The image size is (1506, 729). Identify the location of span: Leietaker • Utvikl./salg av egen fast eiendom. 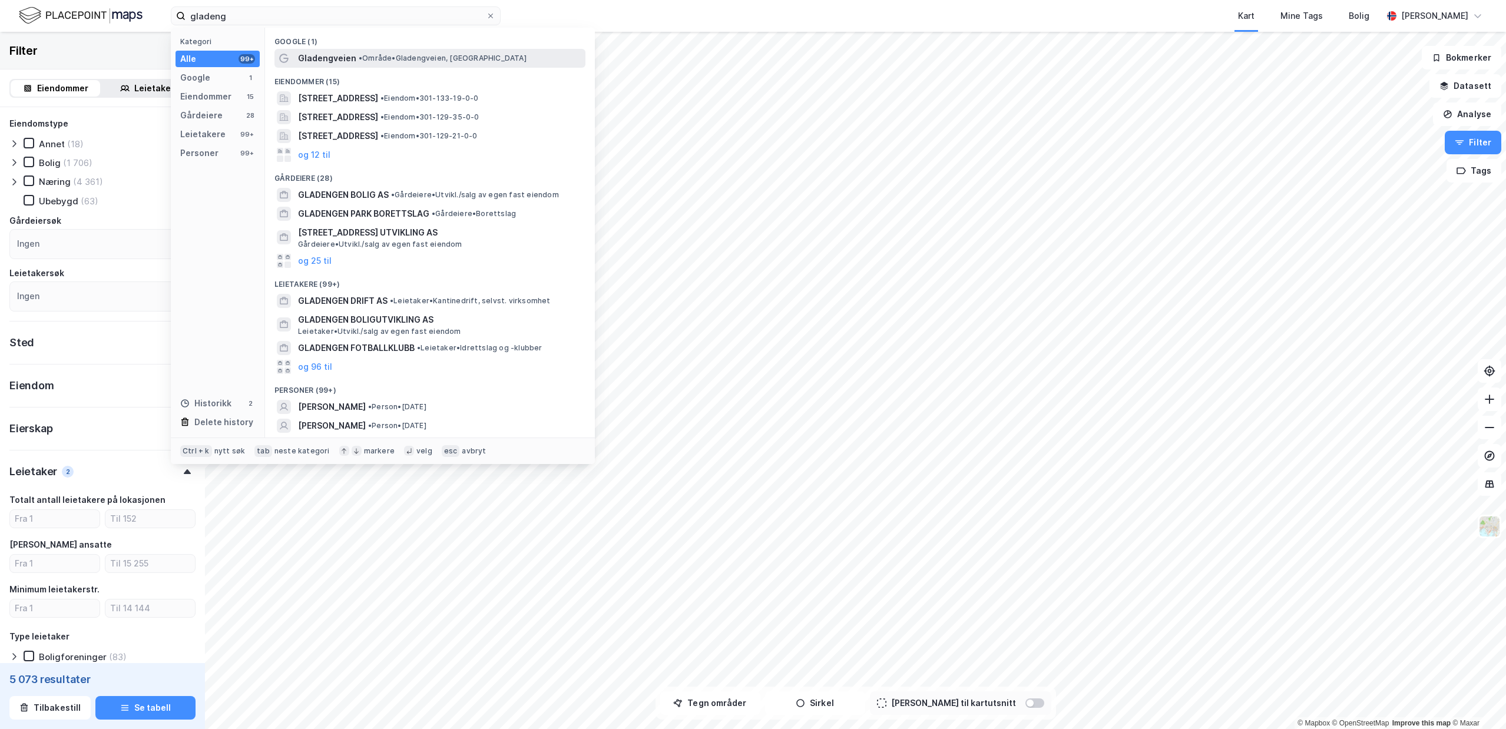
(379, 332).